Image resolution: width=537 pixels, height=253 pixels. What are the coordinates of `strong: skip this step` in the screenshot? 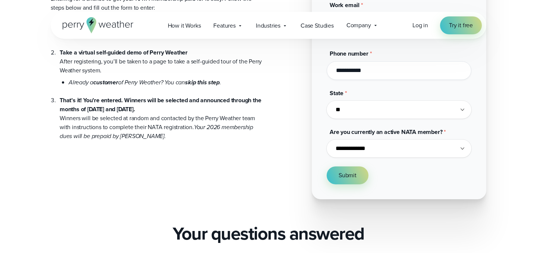 It's located at (202, 82).